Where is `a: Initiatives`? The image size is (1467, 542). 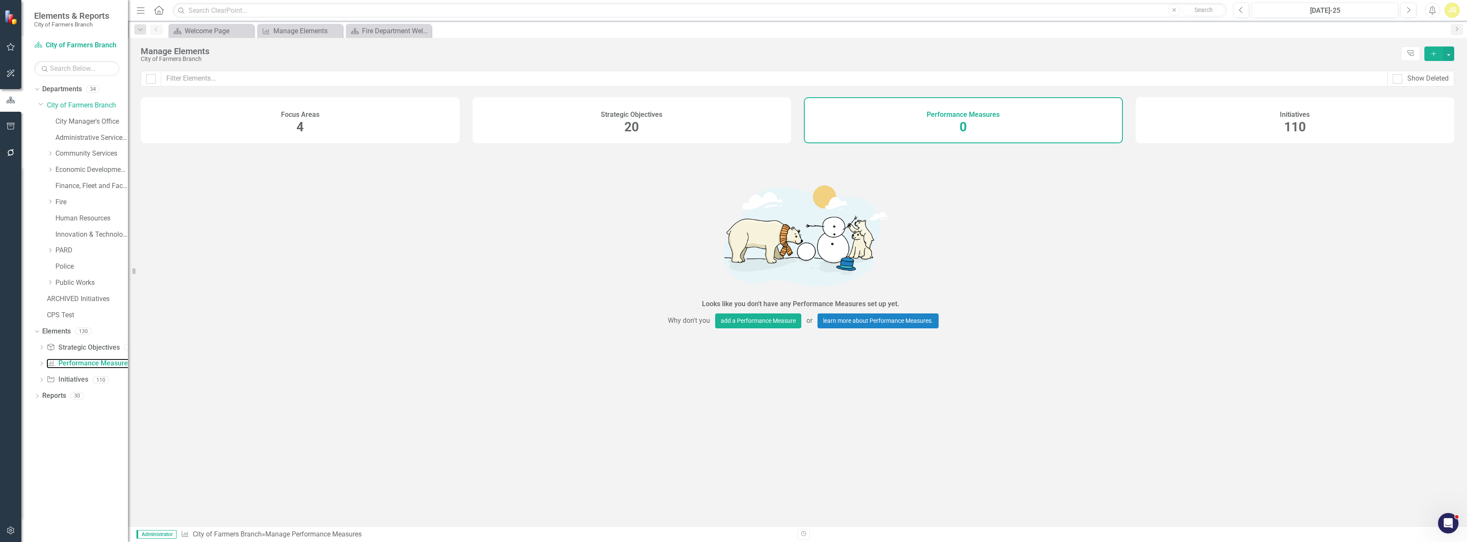
a: Initiatives is located at coordinates (67, 380).